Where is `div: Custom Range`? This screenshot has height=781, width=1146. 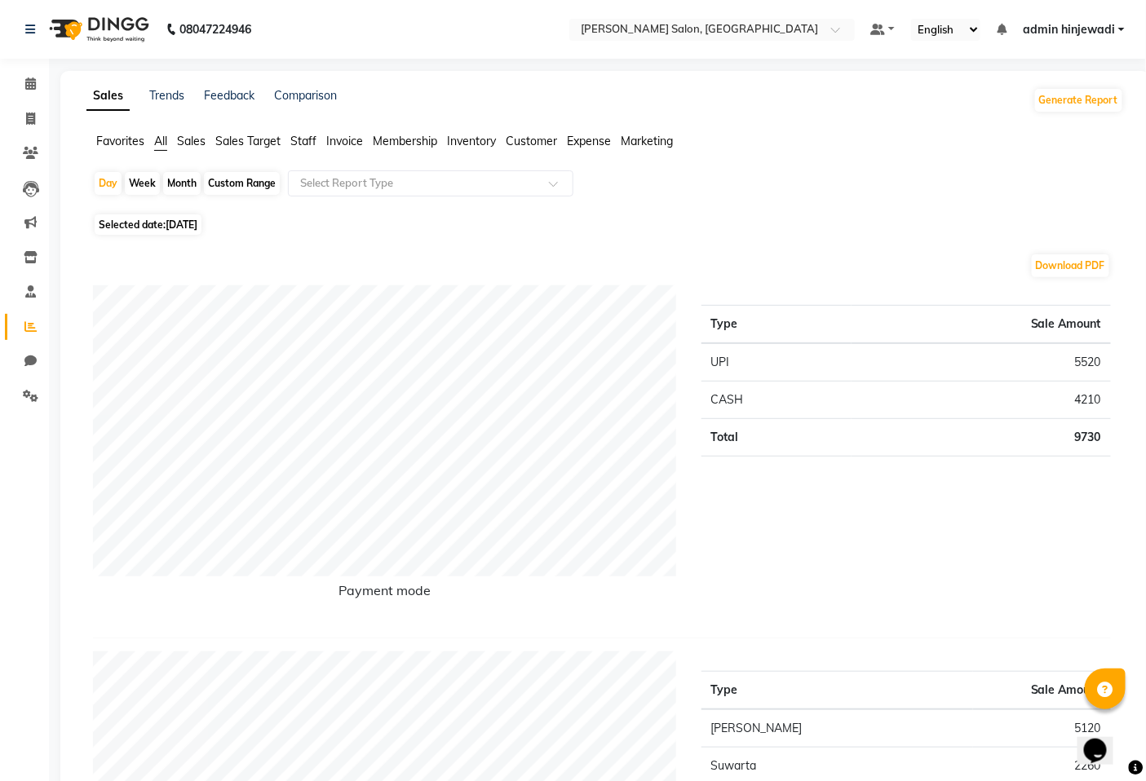
div: Custom Range is located at coordinates (241, 183).